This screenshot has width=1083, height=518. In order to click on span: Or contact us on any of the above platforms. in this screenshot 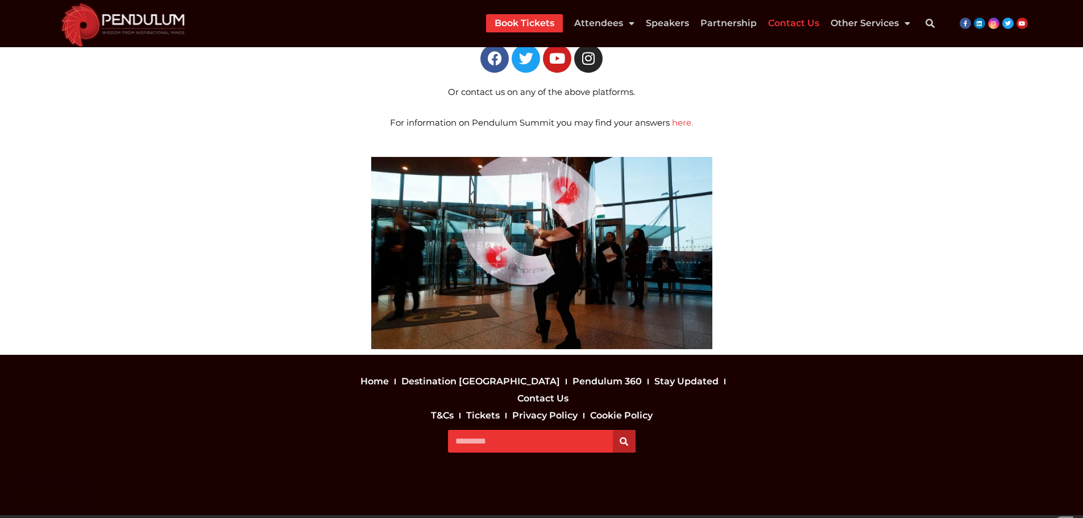, I will do `click(541, 92)`.